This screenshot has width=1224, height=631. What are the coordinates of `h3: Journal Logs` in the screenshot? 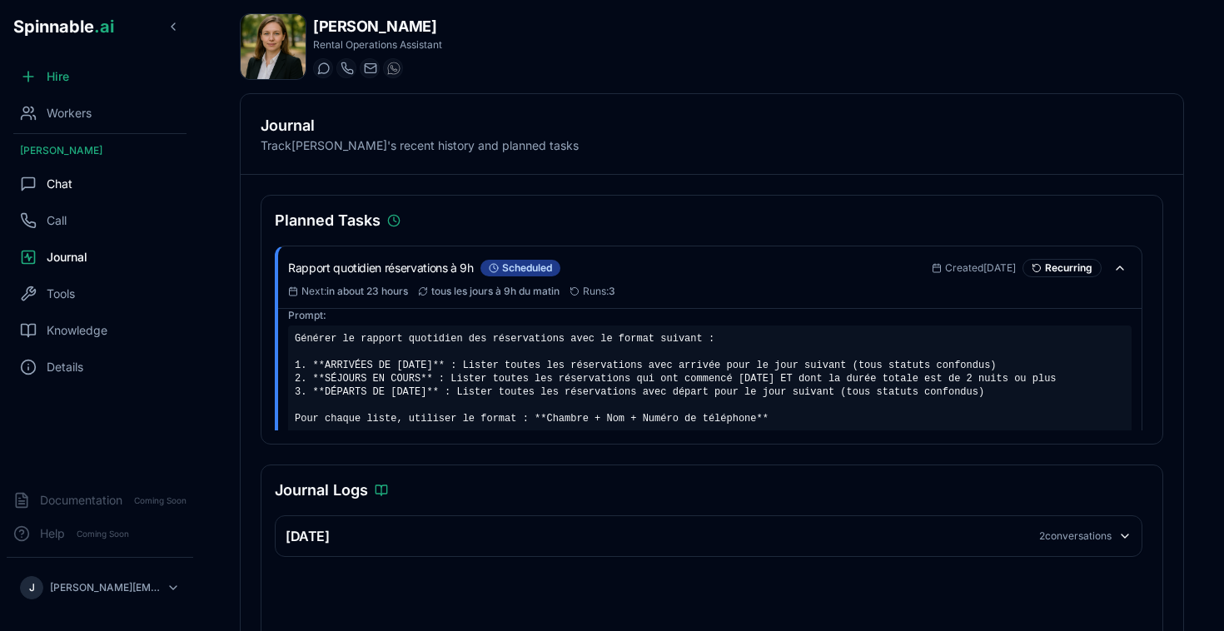 It's located at (321, 491).